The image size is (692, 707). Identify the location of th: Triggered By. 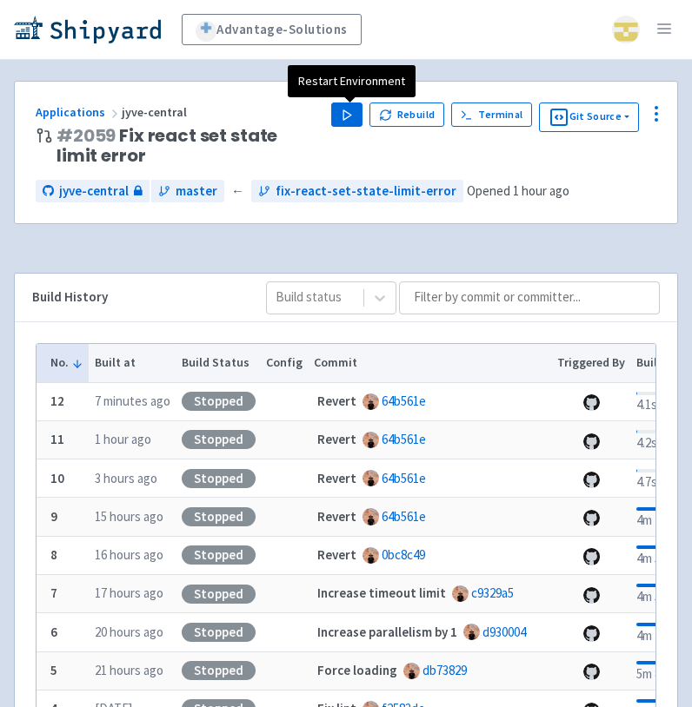
(591, 363).